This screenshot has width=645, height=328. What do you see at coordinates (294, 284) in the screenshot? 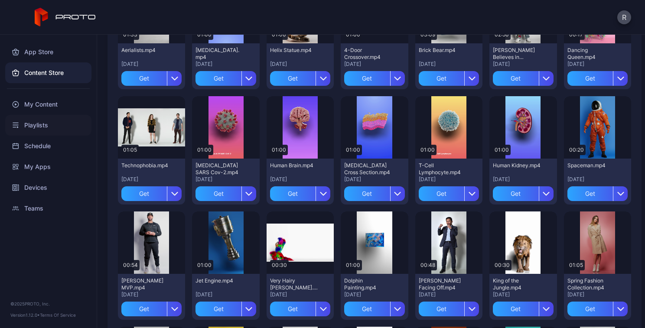
I see `div: Very Hairy Jerry.mp4` at bounding box center [294, 284].